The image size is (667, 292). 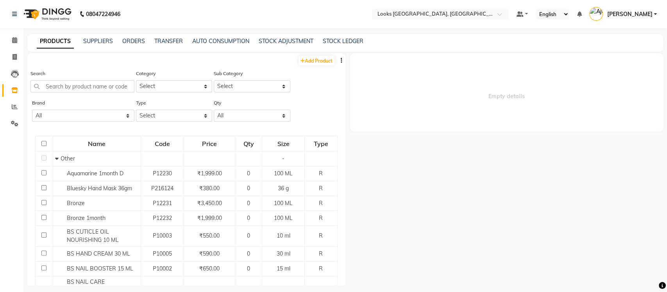 What do you see at coordinates (343, 41) in the screenshot?
I see `a: STOCK LEDGER` at bounding box center [343, 41].